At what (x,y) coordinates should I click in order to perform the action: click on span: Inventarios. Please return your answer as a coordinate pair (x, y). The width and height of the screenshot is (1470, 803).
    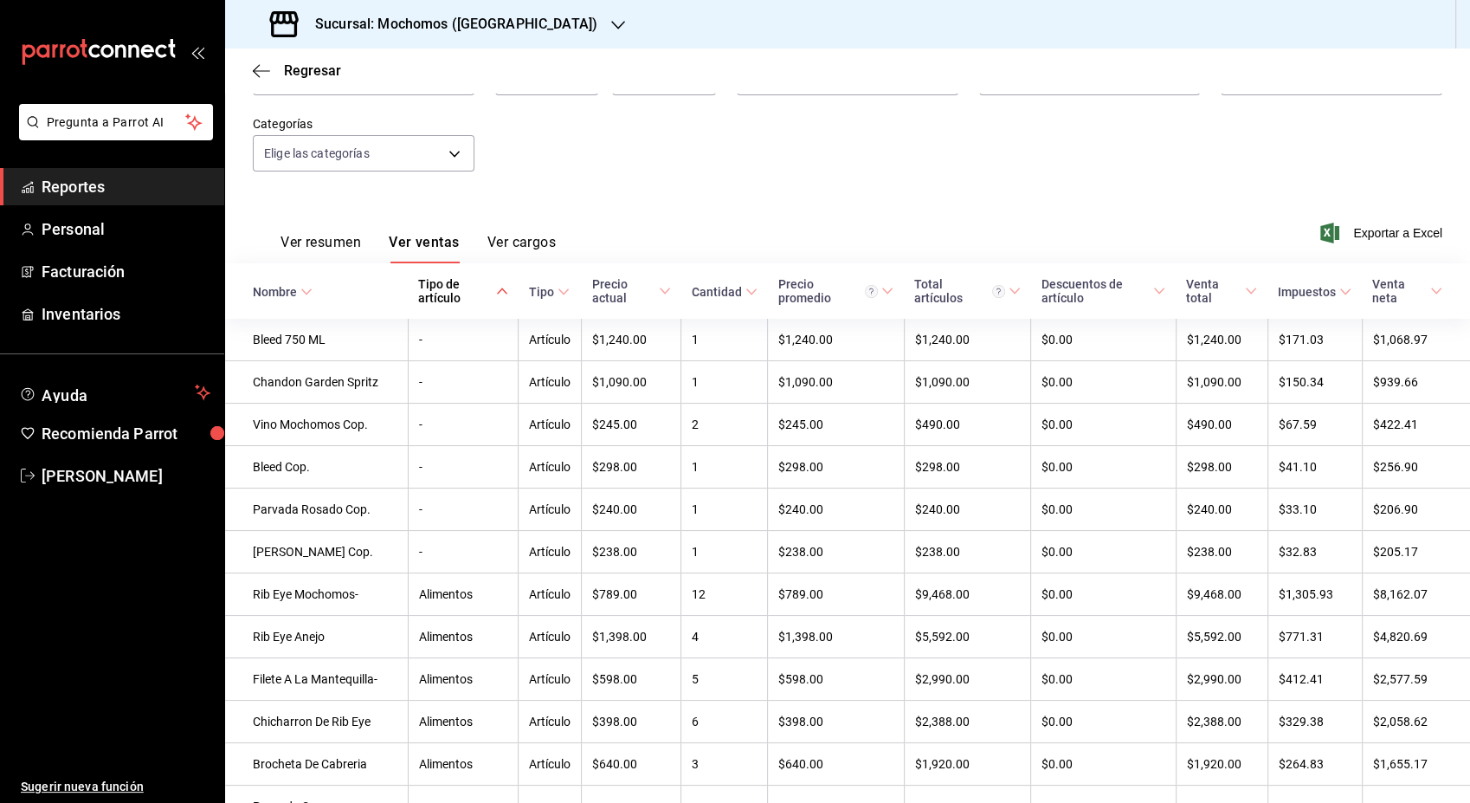
    Looking at the image, I should click on (126, 313).